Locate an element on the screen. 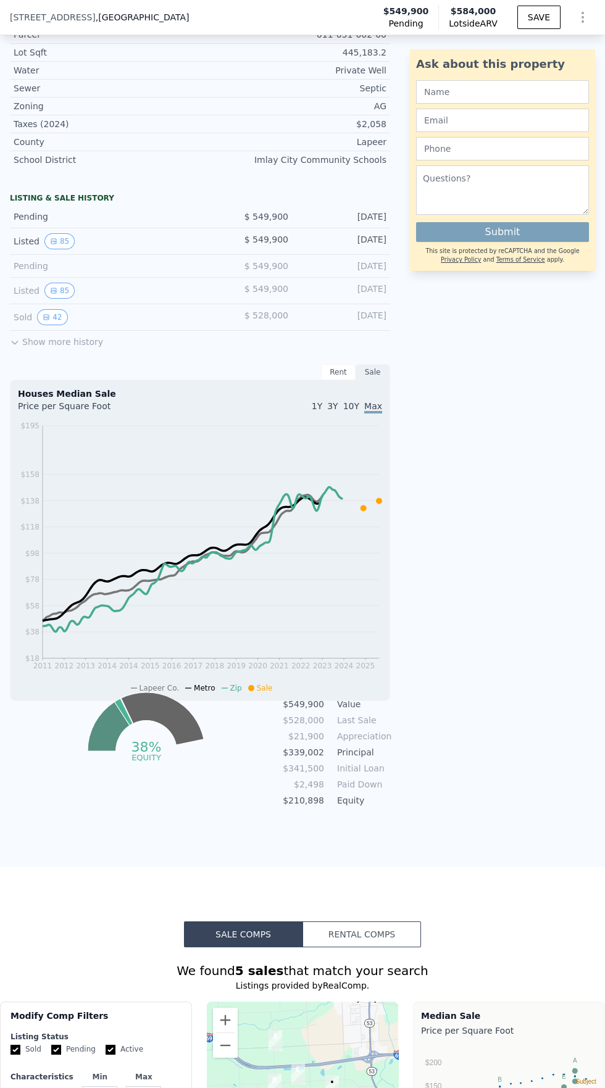 The height and width of the screenshot is (1088, 605). tspan: 2024 is located at coordinates (344, 666).